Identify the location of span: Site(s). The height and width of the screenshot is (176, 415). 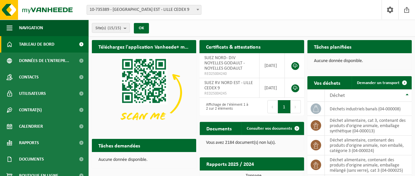
(108, 28).